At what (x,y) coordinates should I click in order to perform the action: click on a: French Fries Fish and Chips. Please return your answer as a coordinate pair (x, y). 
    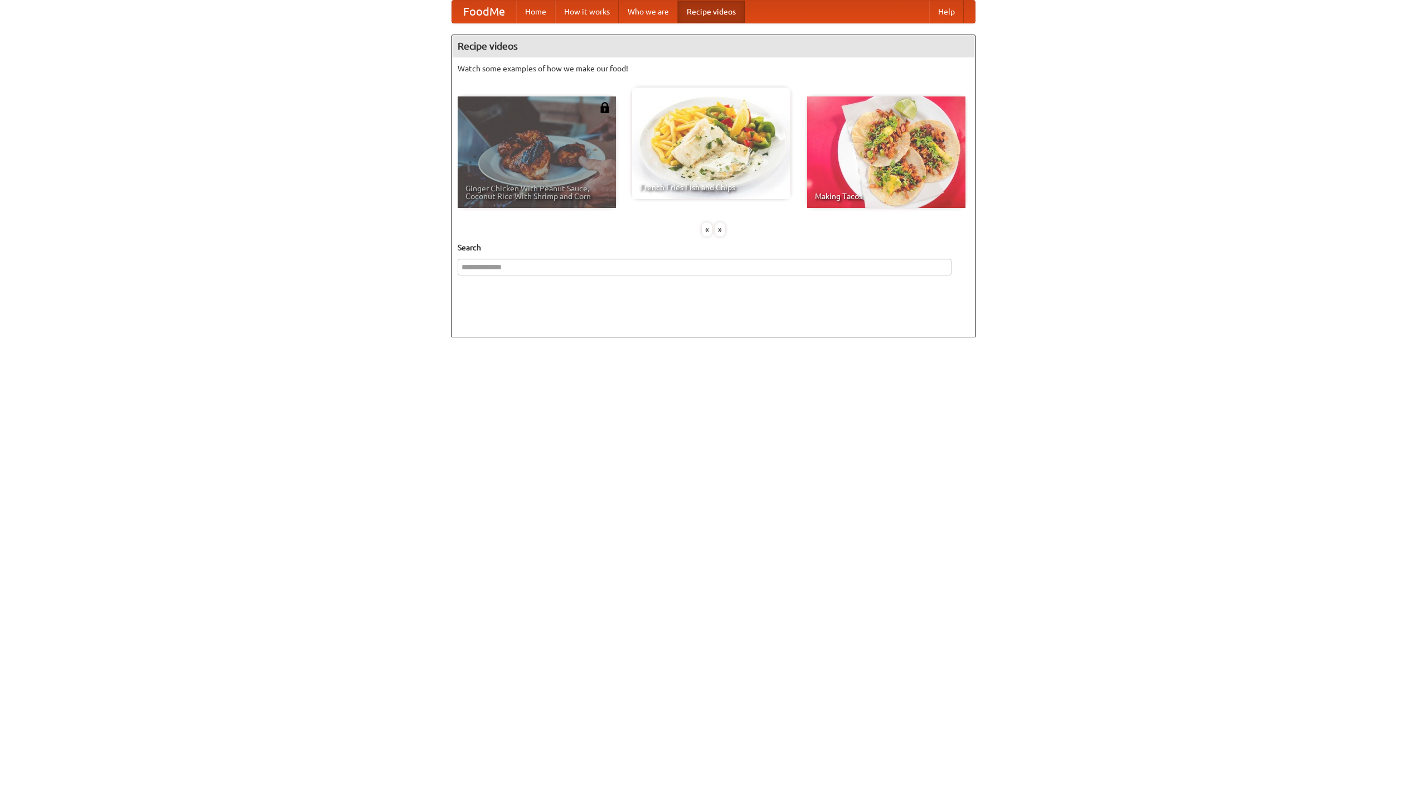
    Looking at the image, I should click on (711, 143).